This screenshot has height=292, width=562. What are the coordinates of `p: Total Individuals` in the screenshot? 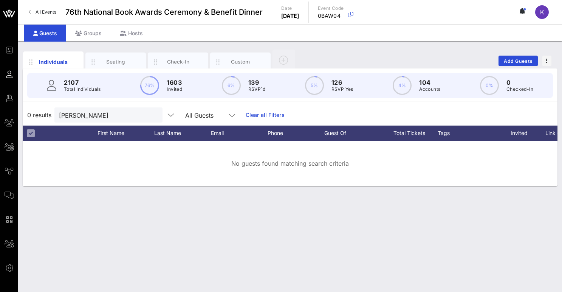 It's located at (82, 89).